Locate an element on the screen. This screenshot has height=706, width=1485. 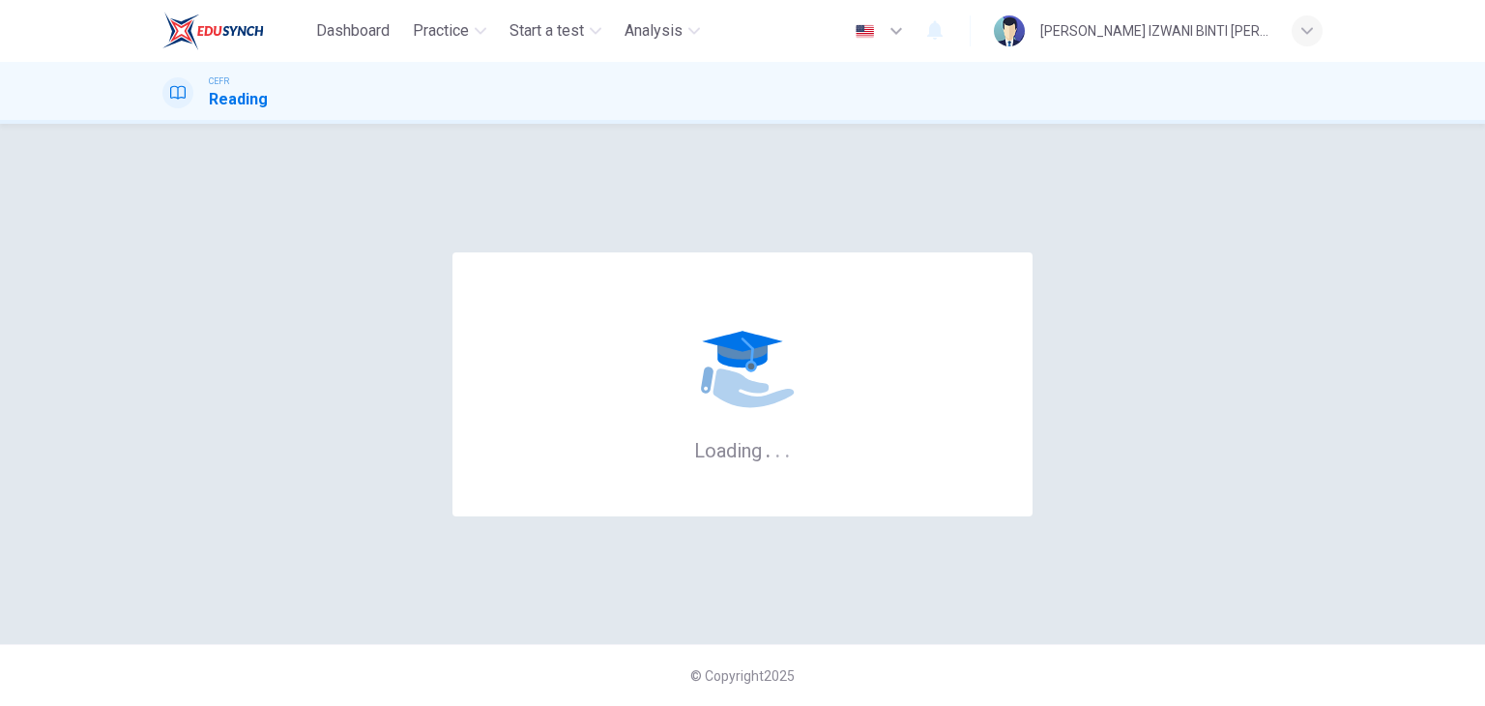
a: Dashboard is located at coordinates (353, 31).